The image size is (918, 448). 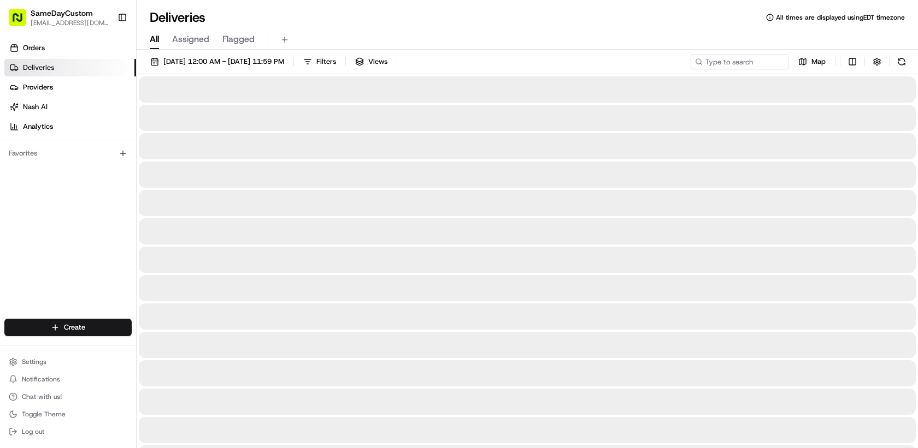 I want to click on a: Providers, so click(x=70, y=87).